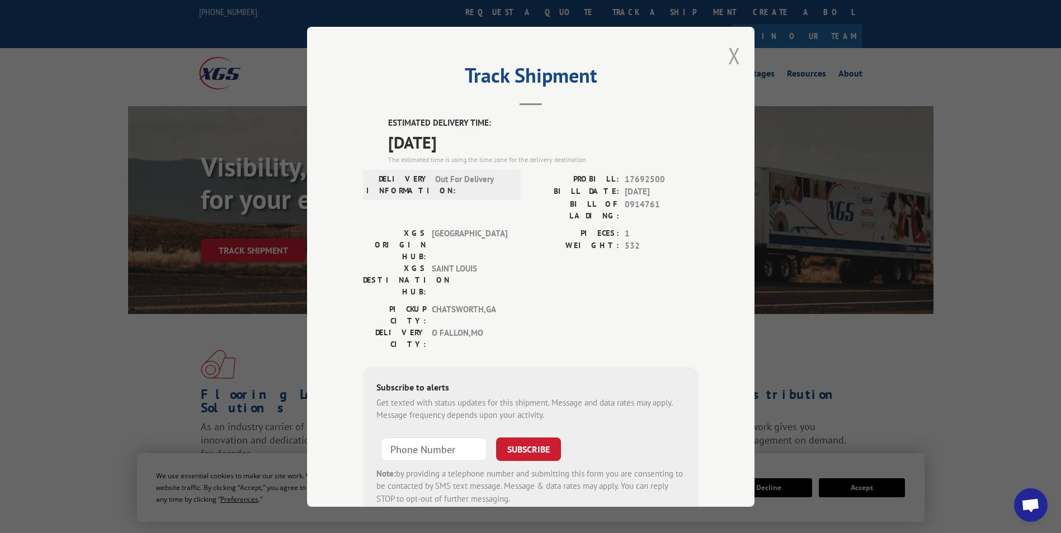 This screenshot has width=1061, height=533. Describe the element at coordinates (531, 78) in the screenshot. I see `h2: Track Shipment` at that location.